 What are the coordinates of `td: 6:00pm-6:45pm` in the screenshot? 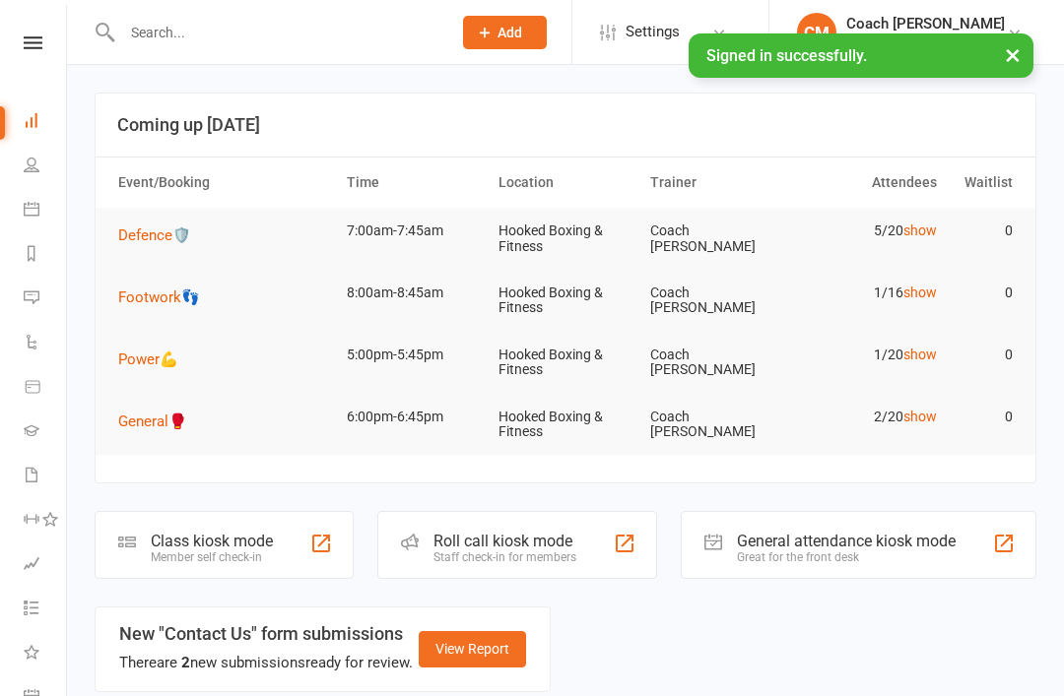 It's located at (414, 417).